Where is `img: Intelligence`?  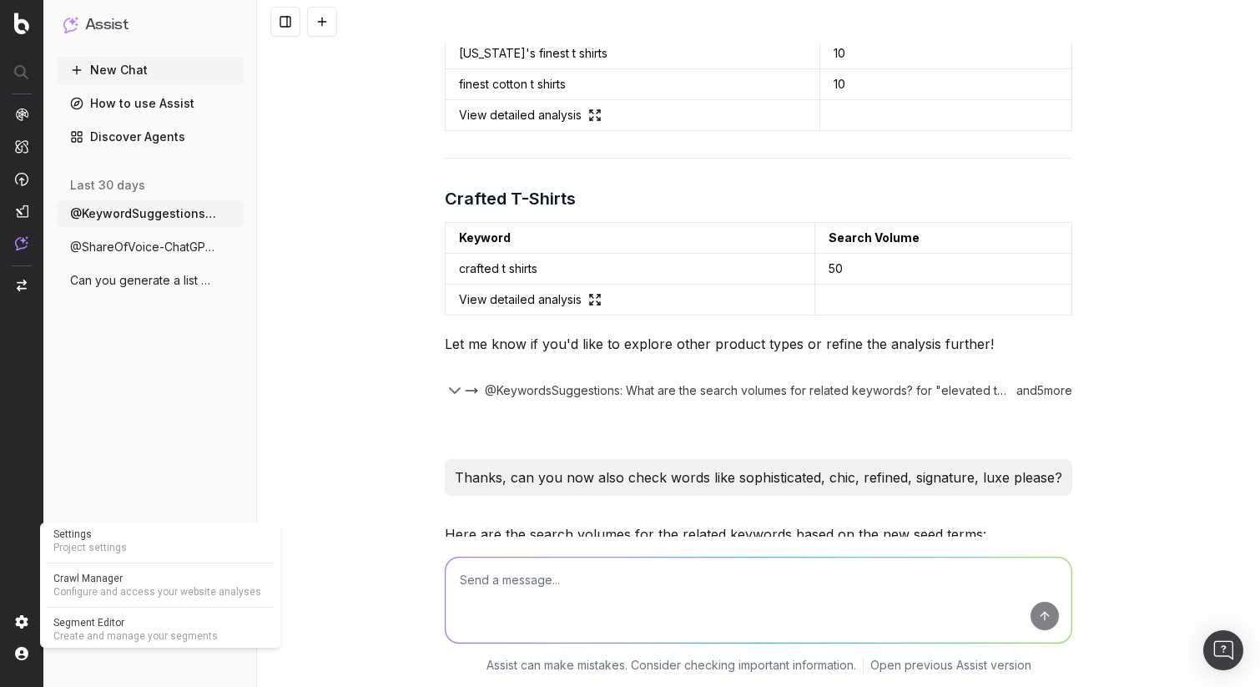
img: Intelligence is located at coordinates (22, 146).